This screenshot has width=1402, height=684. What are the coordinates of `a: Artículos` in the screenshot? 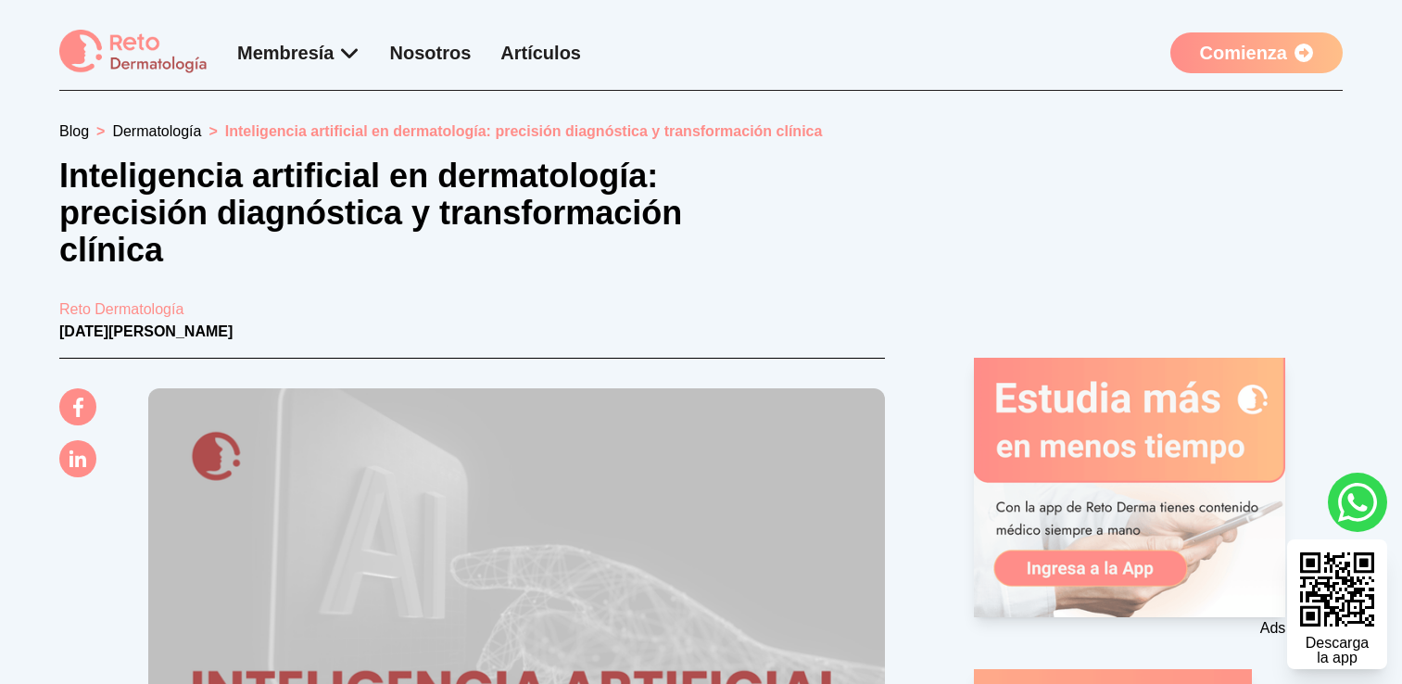 It's located at (540, 53).